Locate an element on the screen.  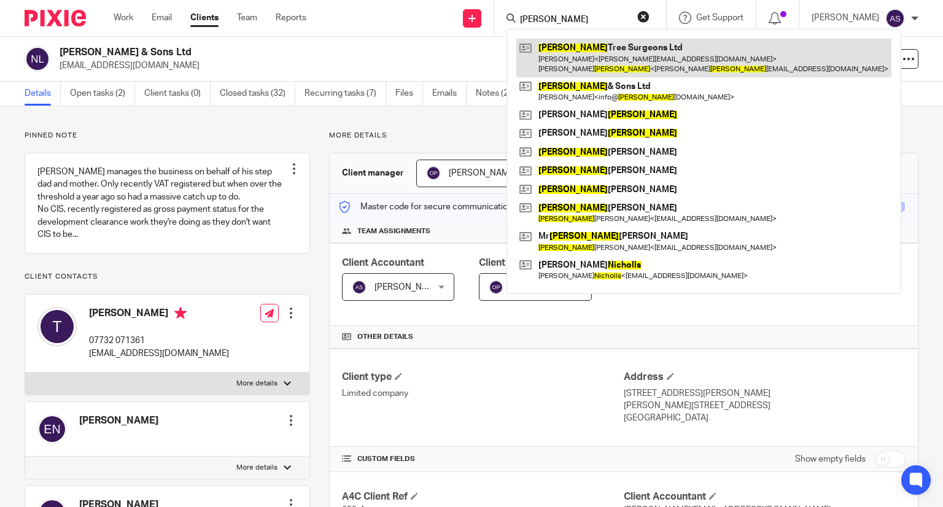
a: Emails is located at coordinates (449, 93).